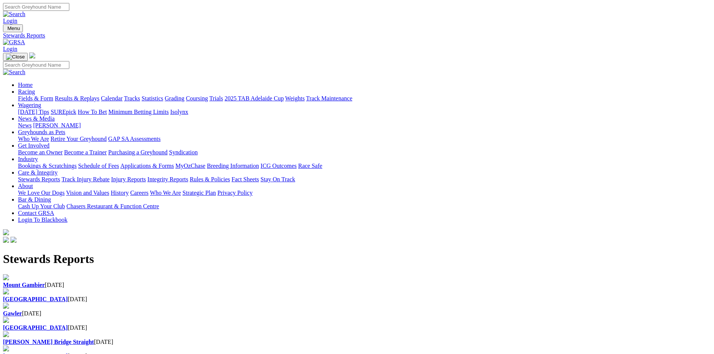 This screenshot has width=714, height=354. I want to click on a: Bookings & Scratchings, so click(47, 166).